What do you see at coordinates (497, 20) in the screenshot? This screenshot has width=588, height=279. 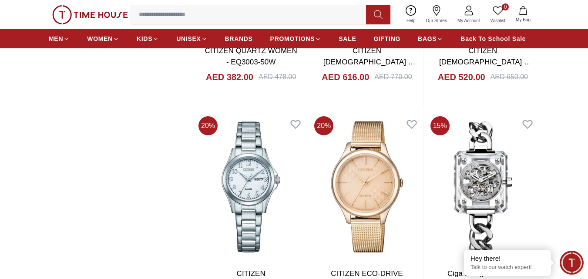 I see `span: Wishlist` at bounding box center [497, 20].